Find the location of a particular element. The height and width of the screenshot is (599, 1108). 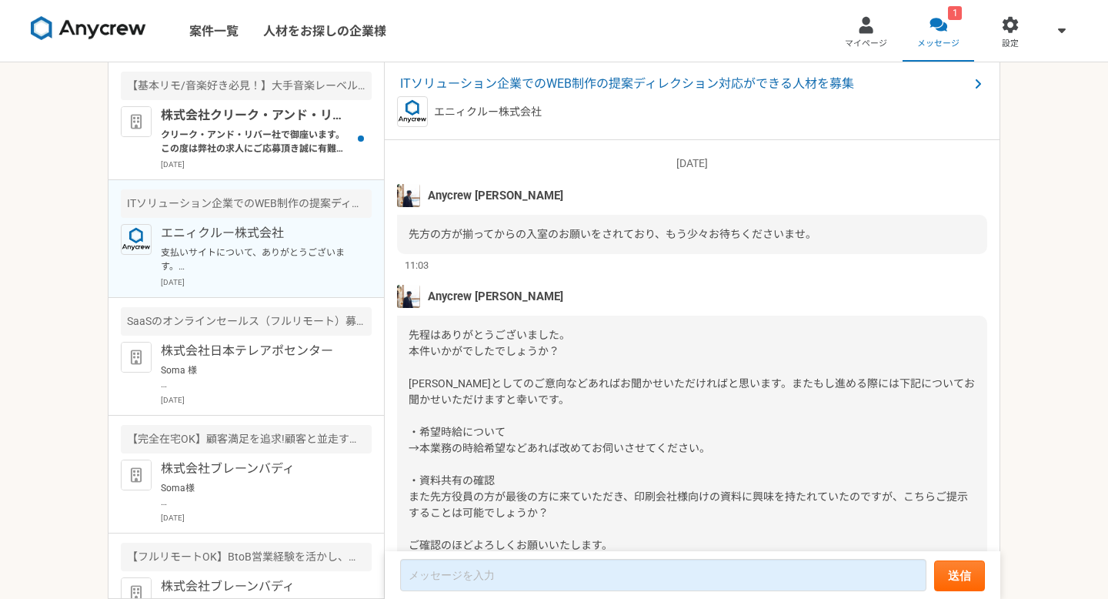

p: クリーク・アンド・リバー社で御座います。 この度は弊社の求人にご応募頂き誠に有難う御座います。 ご応募頂いた内容の詳細を確認し、 追って返答させて頂ければと存じます。 恐れ入りますが、返答まで今... is located at coordinates (255, 142).